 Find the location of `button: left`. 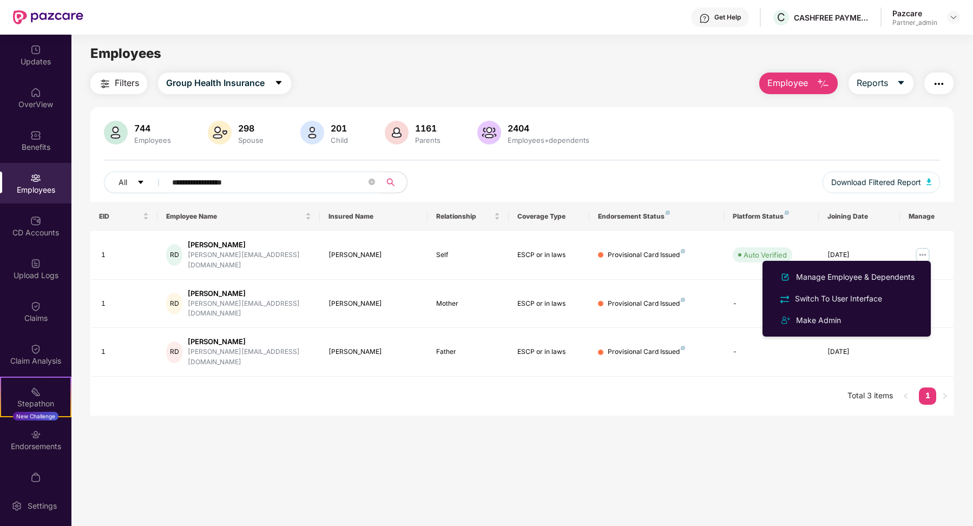

button: left is located at coordinates (906, 396).